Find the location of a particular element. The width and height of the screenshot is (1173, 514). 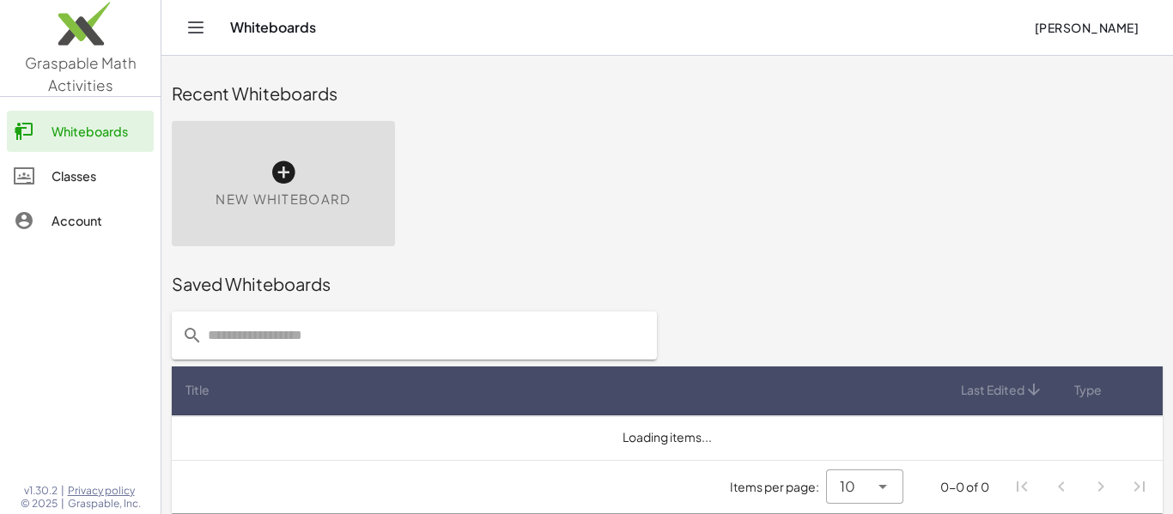

div: Recent Whiteboards is located at coordinates (667, 94).